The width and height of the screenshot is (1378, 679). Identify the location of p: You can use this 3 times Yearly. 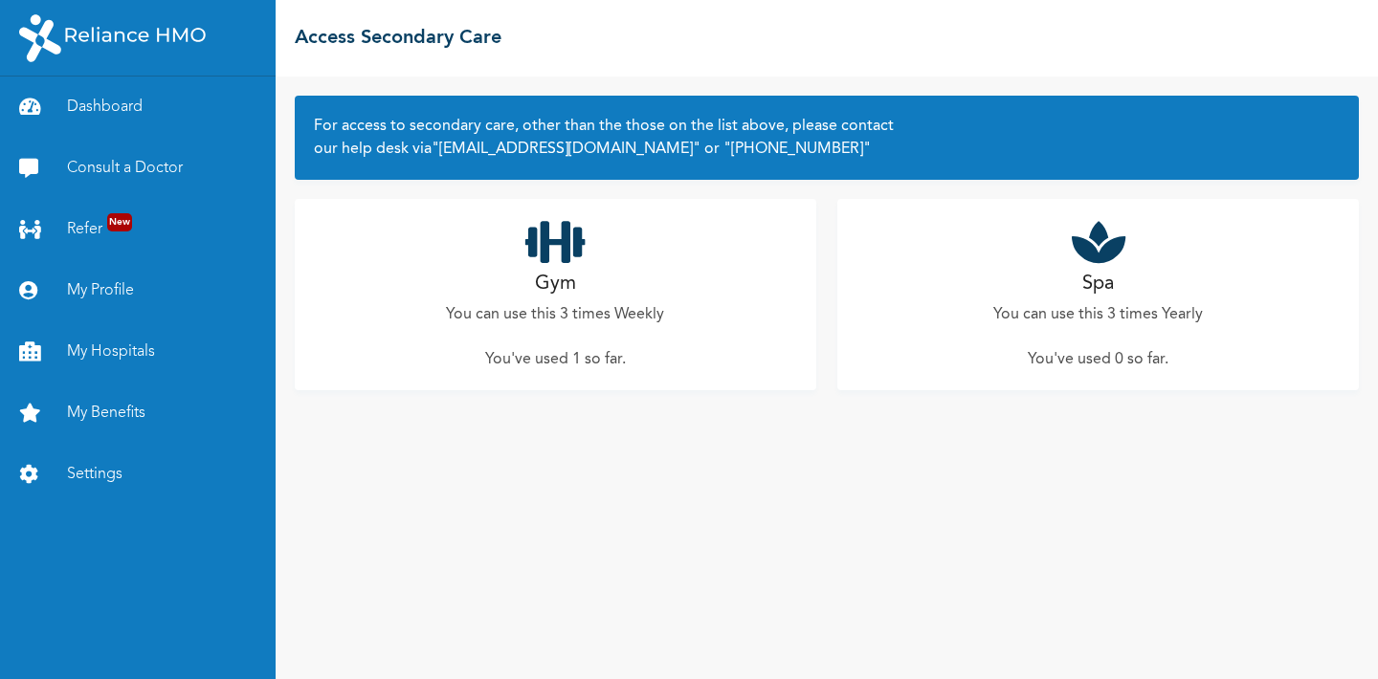
(1097, 315).